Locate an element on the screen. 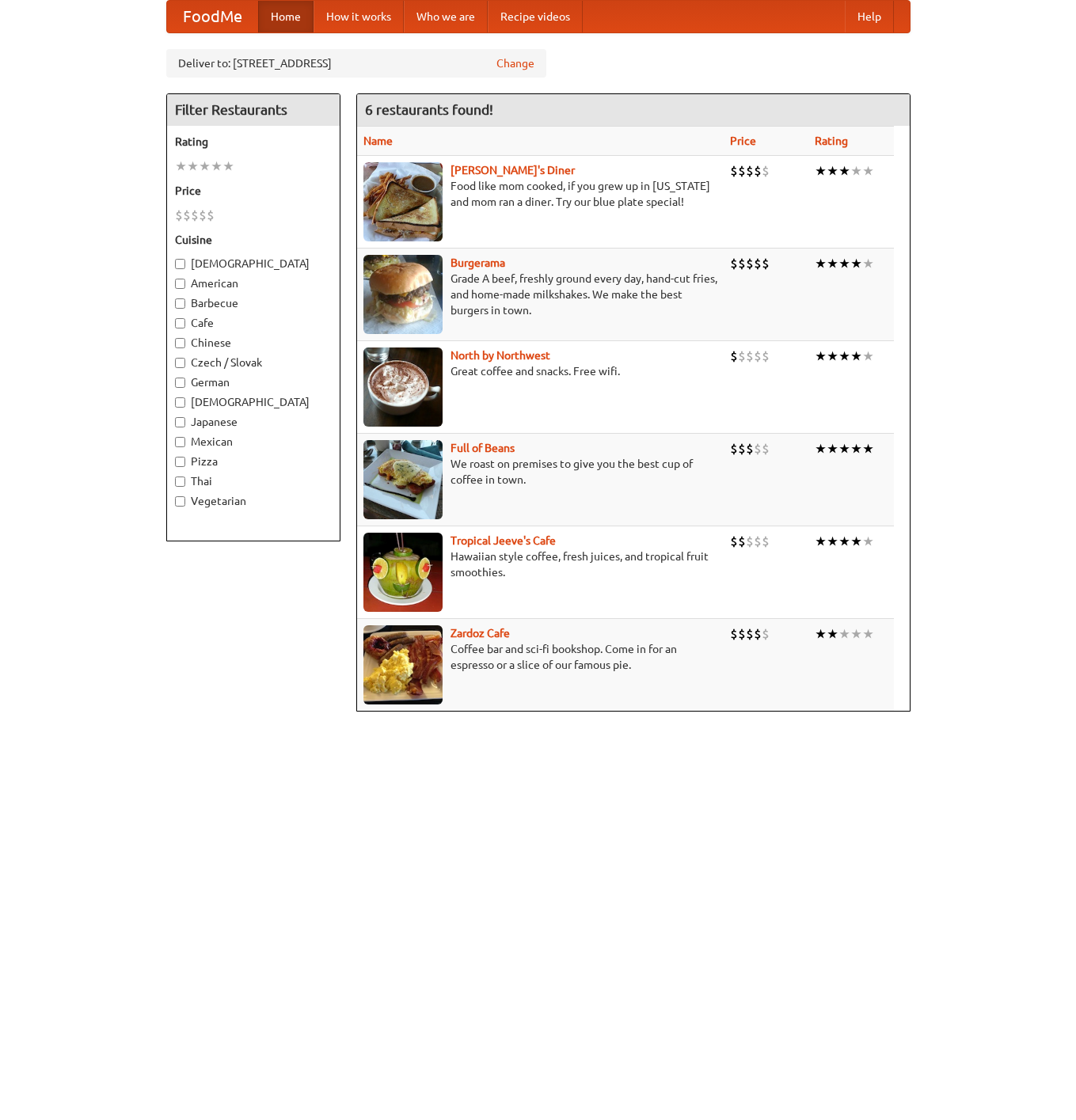 The width and height of the screenshot is (1076, 1120). input: American is located at coordinates (179, 283).